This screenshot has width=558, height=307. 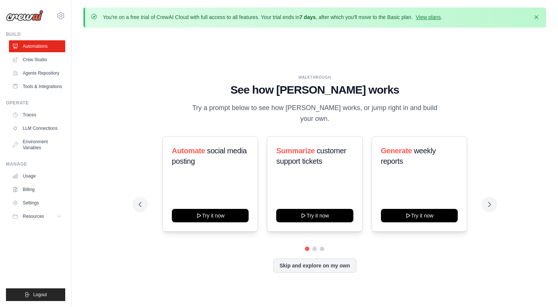 I want to click on a: View plans, so click(x=428, y=17).